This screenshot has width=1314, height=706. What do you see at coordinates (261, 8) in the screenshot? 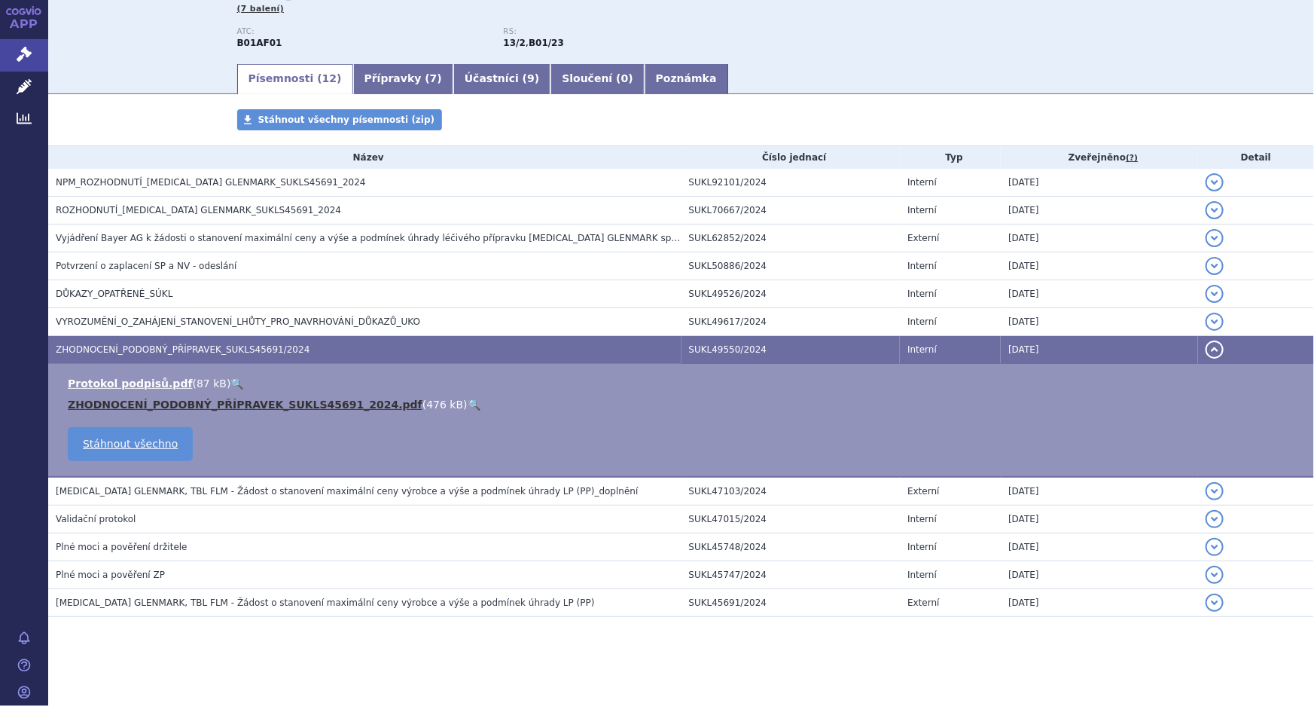
I see `span: (7 balení)` at bounding box center [261, 8].